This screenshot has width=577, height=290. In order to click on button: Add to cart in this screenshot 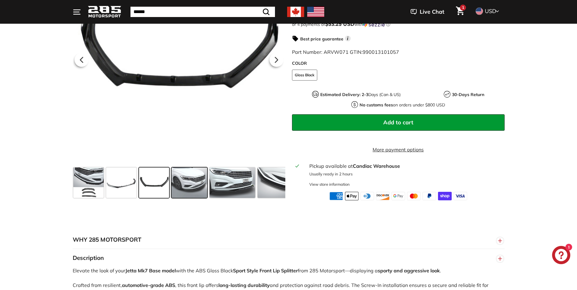, I will do `click(398, 123)`.